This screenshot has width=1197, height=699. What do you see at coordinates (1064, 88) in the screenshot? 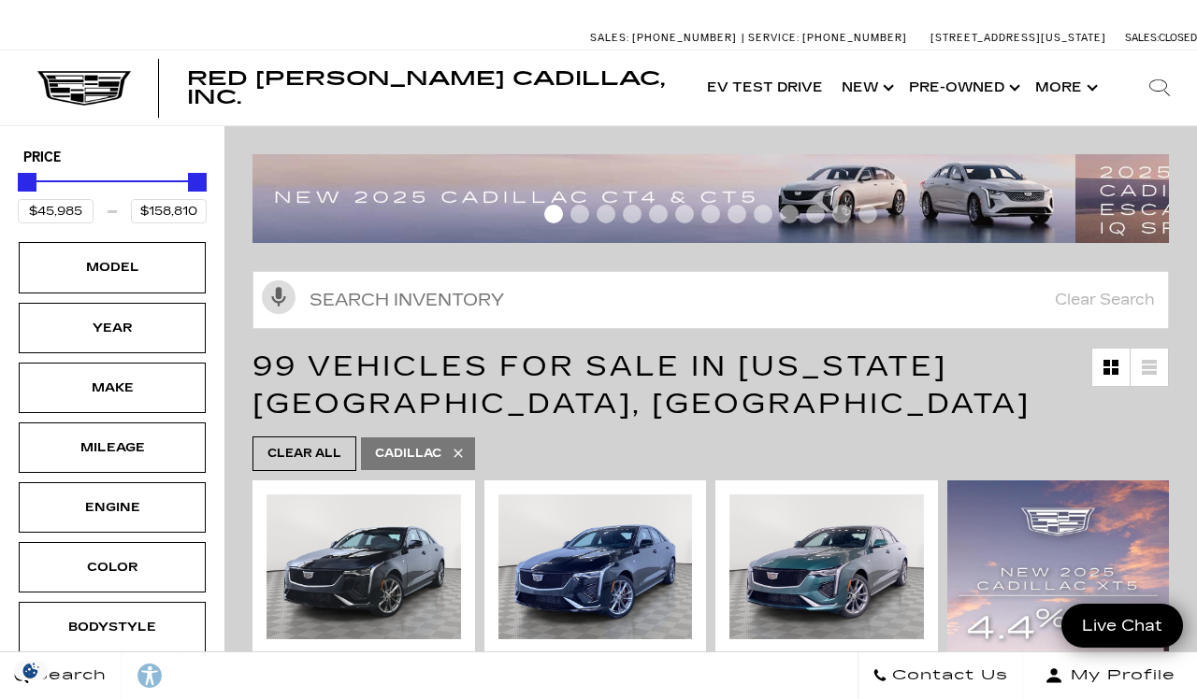
I see `button: More` at bounding box center [1064, 88].